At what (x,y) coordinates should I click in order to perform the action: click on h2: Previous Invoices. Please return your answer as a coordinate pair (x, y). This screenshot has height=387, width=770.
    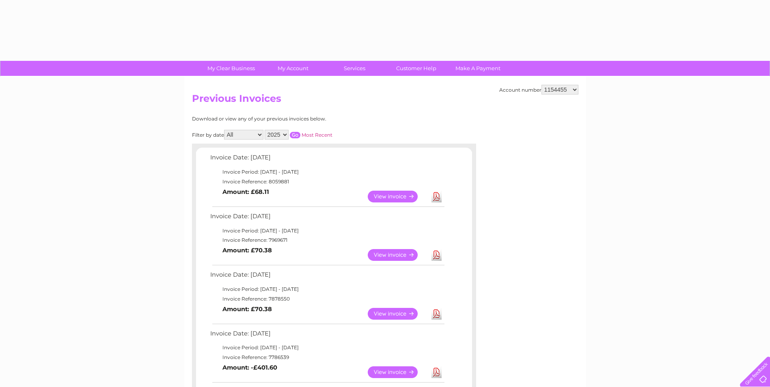
    Looking at the image, I should click on (385, 101).